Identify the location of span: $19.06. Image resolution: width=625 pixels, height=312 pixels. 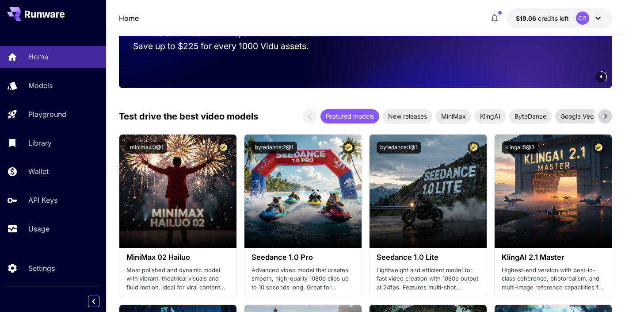
(527, 18).